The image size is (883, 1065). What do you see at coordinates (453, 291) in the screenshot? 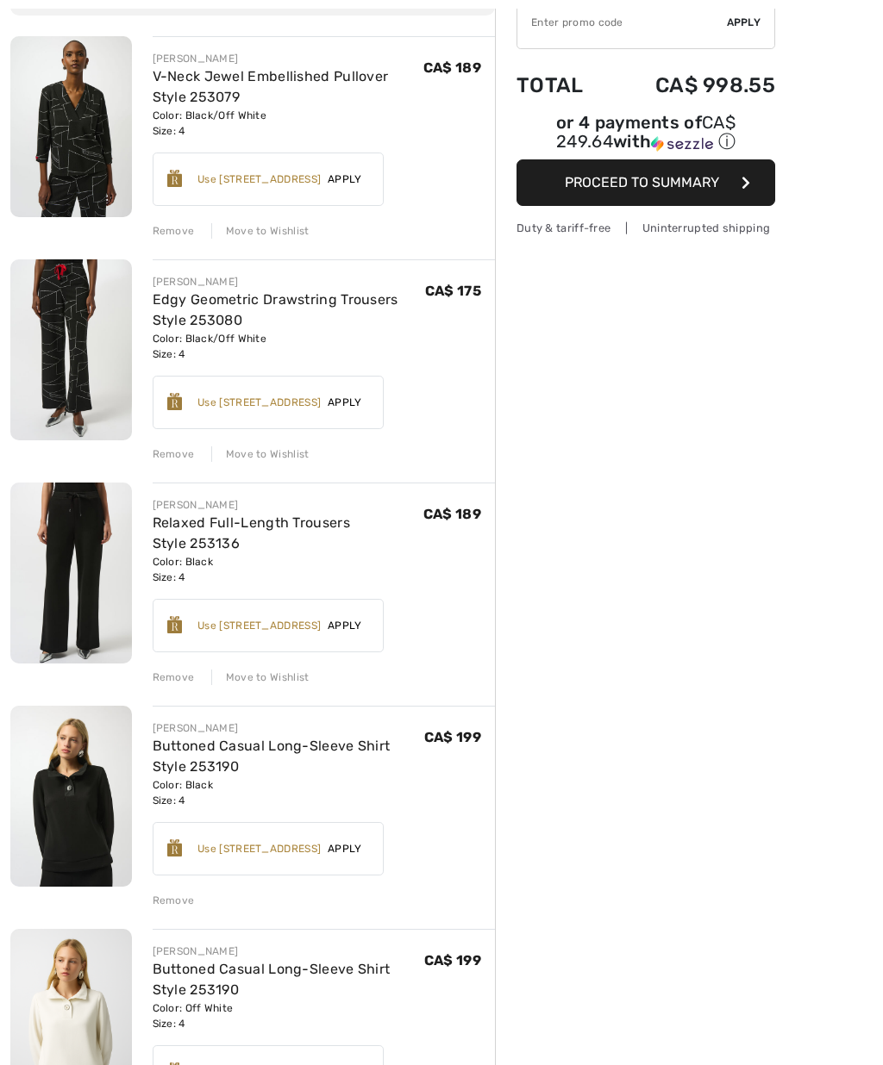
I see `span: CA$ 175` at bounding box center [453, 291].